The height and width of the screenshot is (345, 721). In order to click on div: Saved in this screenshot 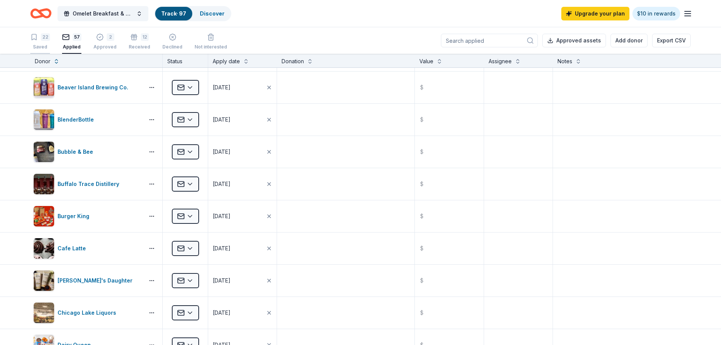, I will do `click(40, 47)`.